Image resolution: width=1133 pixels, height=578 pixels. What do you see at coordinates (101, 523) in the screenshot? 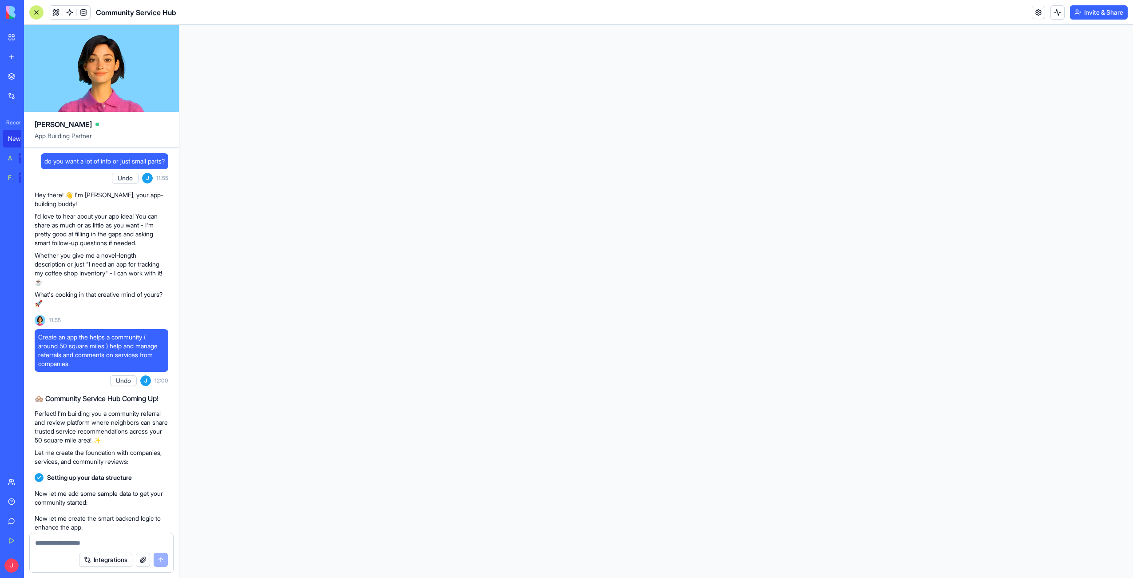
I see `p: Now let me create the smart backend logic to enhance the app:` at bounding box center [101, 523].